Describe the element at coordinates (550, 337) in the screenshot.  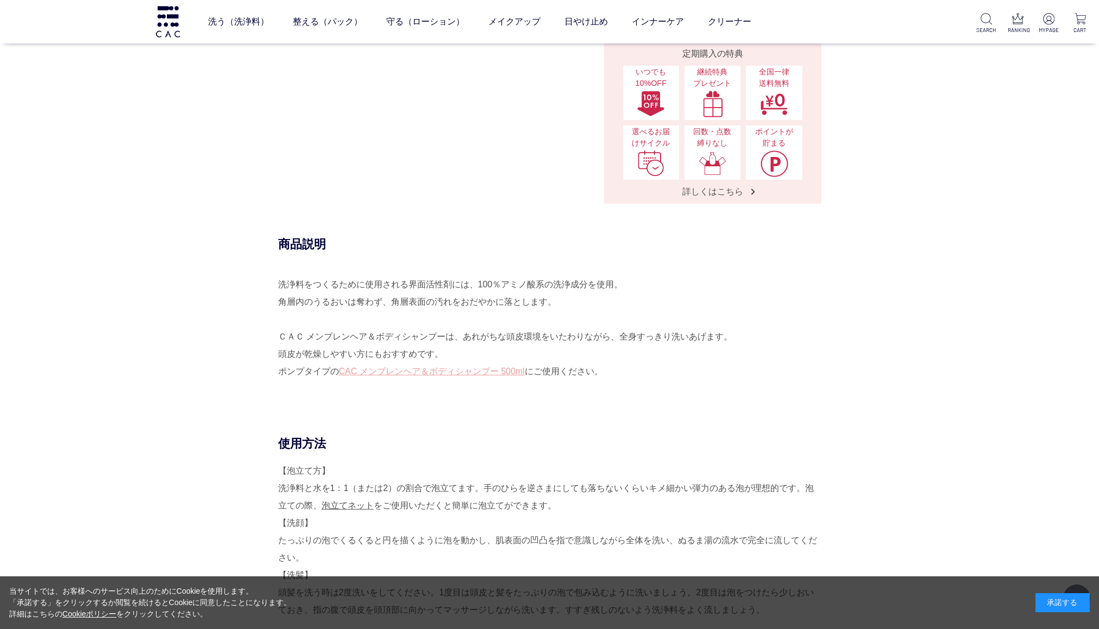
I see `div: 洗浄料をつくるために使用される界面活性剤には、100％アミノ酸系の洗浄成分を使用。 角層内のうるおいは奪わず、角層表面の汚れをおだやかに落とします。 ＣＡＣ メンブレンヘア＆ボディシャンプーは、...` at that location.